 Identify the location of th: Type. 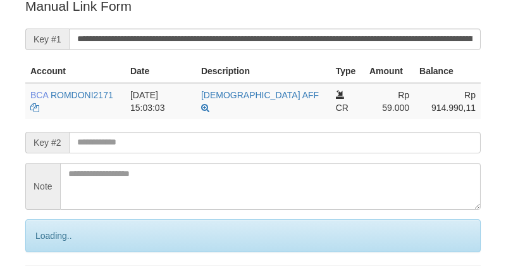
(348, 71).